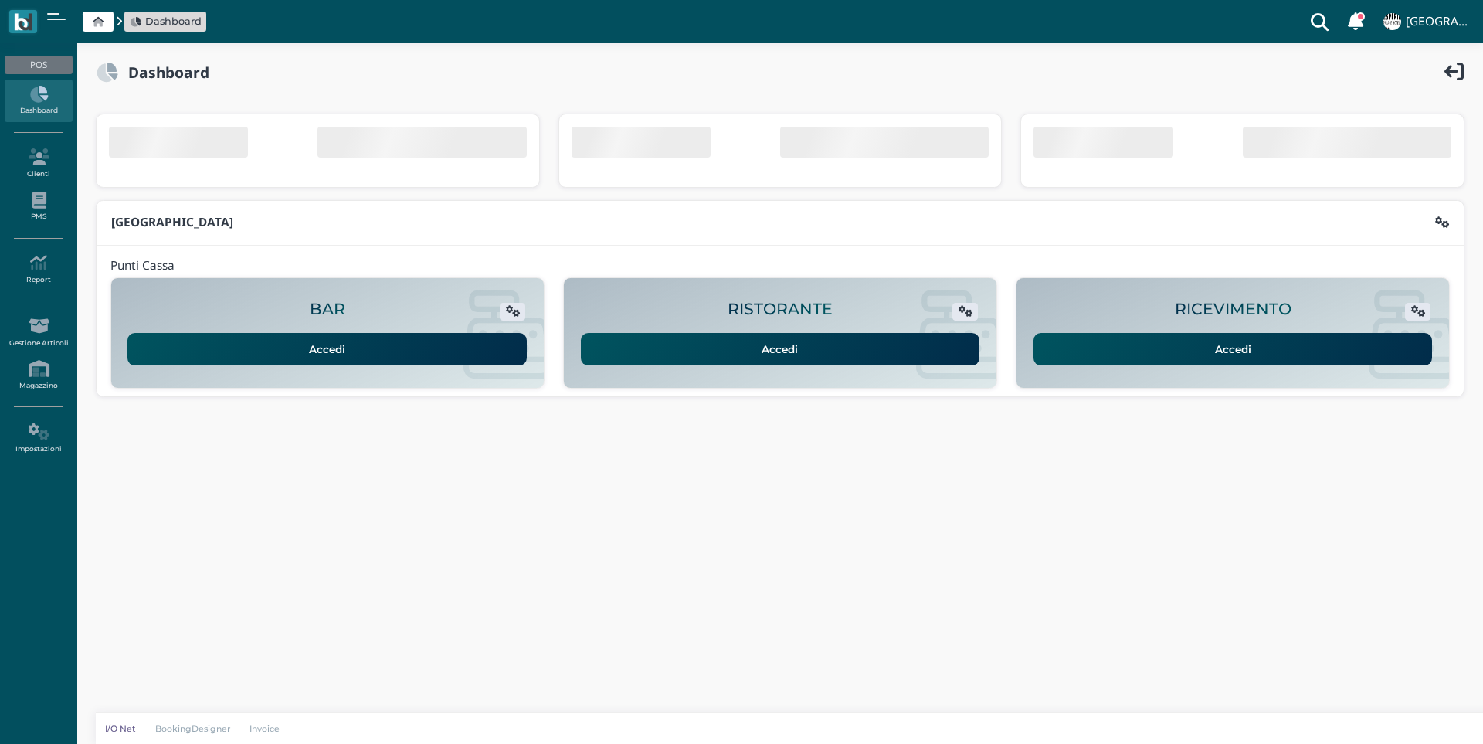 This screenshot has width=1483, height=744. I want to click on a: Gestione Articoli, so click(38, 332).